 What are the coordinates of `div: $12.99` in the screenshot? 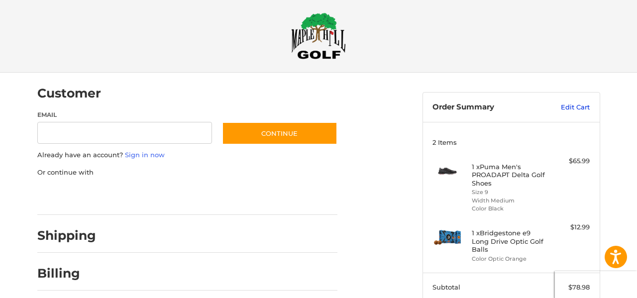 It's located at (570, 228).